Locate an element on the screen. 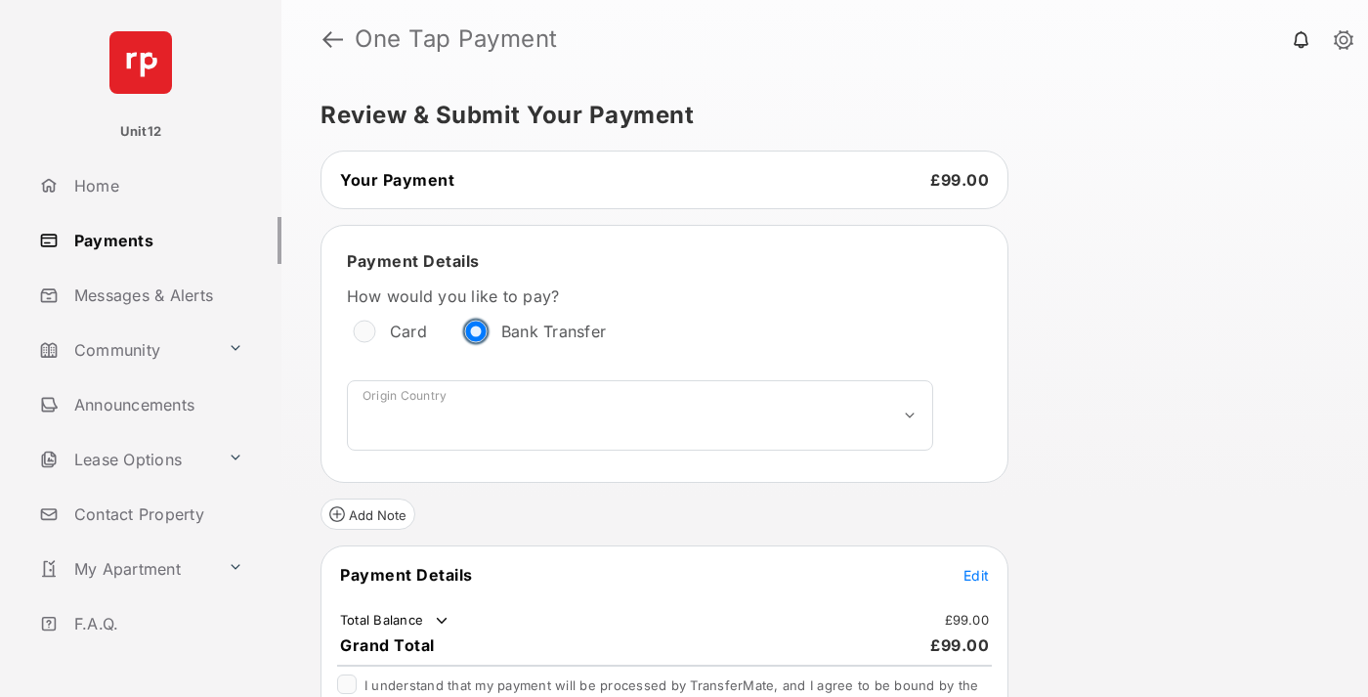  button: Add Note is located at coordinates (367, 514).